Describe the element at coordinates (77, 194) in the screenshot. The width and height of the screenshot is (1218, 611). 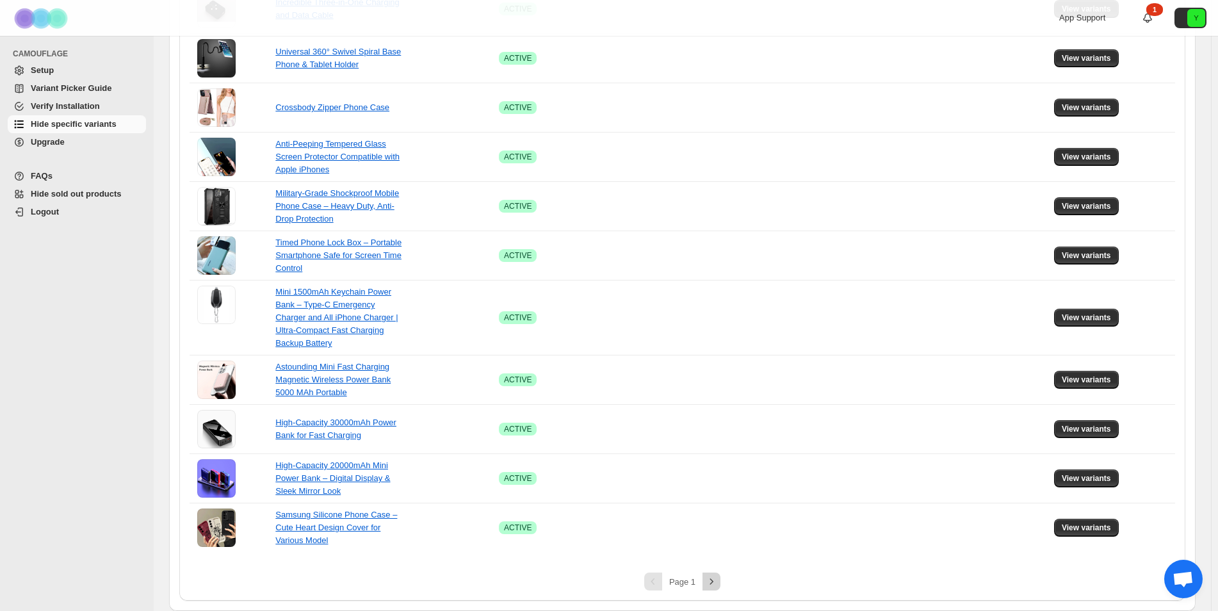
I see `a: Hide sold out products` at that location.